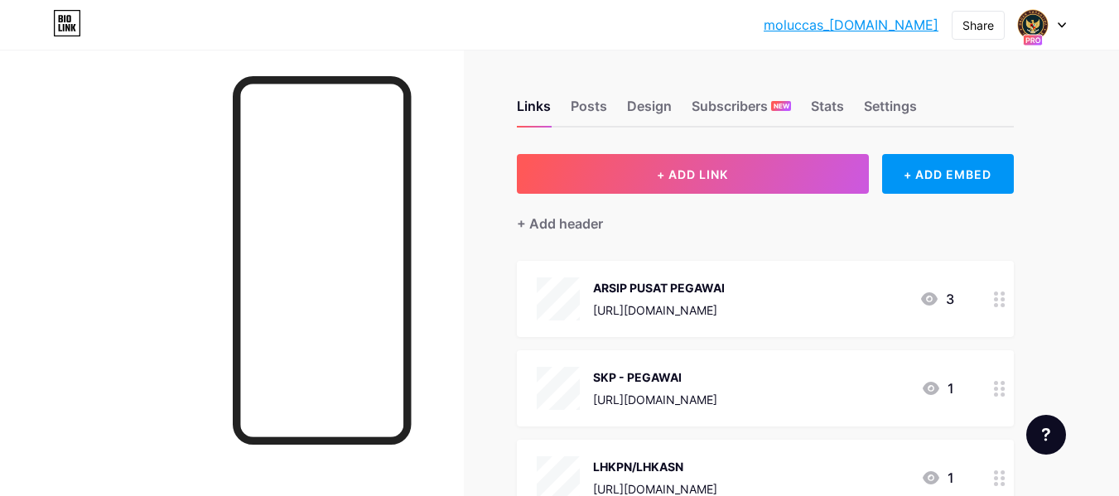 Image resolution: width=1119 pixels, height=496 pixels. I want to click on span: NEW, so click(781, 106).